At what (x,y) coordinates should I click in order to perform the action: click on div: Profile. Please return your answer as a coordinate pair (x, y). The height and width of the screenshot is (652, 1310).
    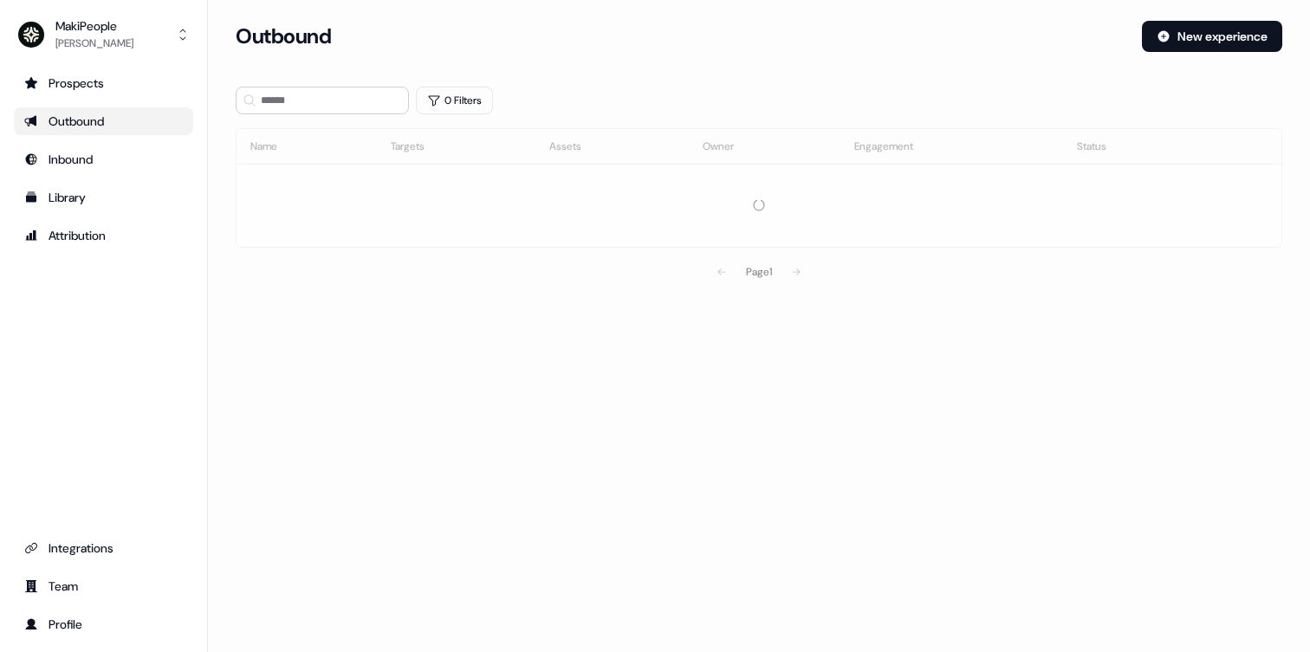
    Looking at the image, I should click on (103, 625).